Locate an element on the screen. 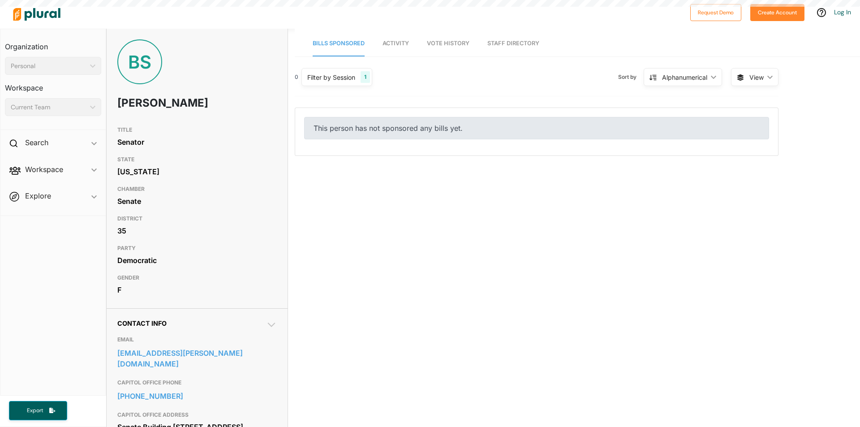  span: Vote History is located at coordinates (448, 43).